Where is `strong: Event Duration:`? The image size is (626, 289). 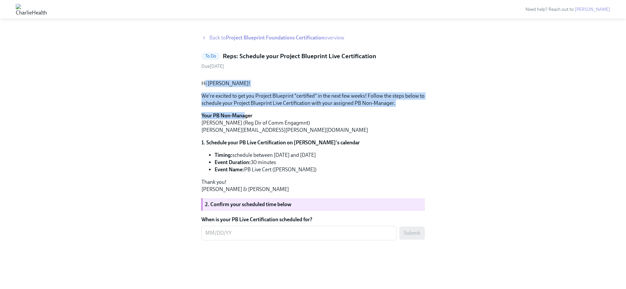
strong: Event Duration: is located at coordinates (233, 162).